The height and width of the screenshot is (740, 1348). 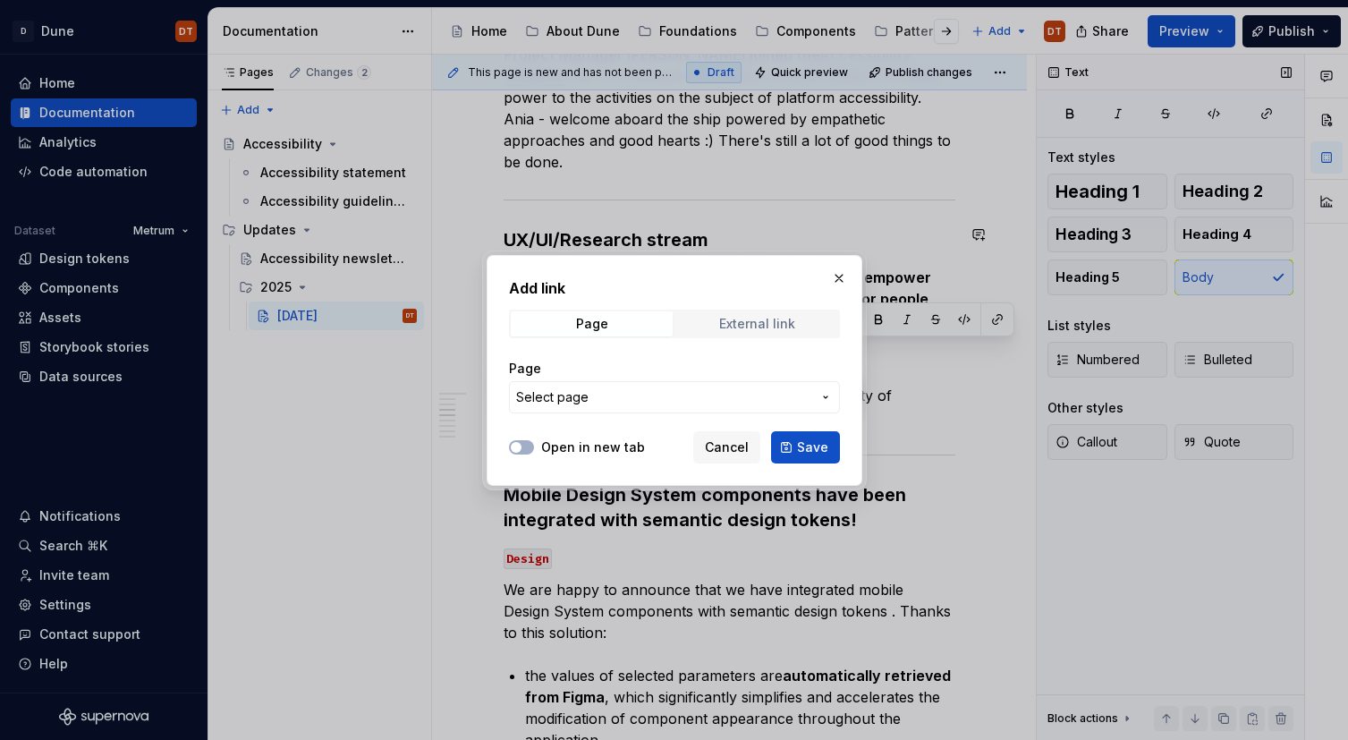 What do you see at coordinates (591, 324) in the screenshot?
I see `div: Page` at bounding box center [591, 324].